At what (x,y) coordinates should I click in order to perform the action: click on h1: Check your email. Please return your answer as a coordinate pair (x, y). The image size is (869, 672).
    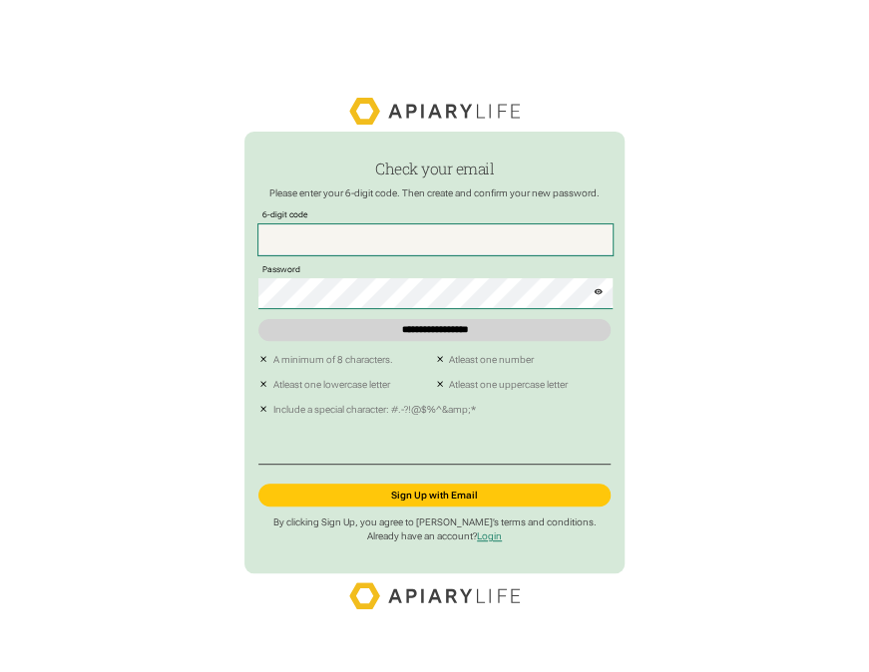
    Looking at the image, I should click on (434, 169).